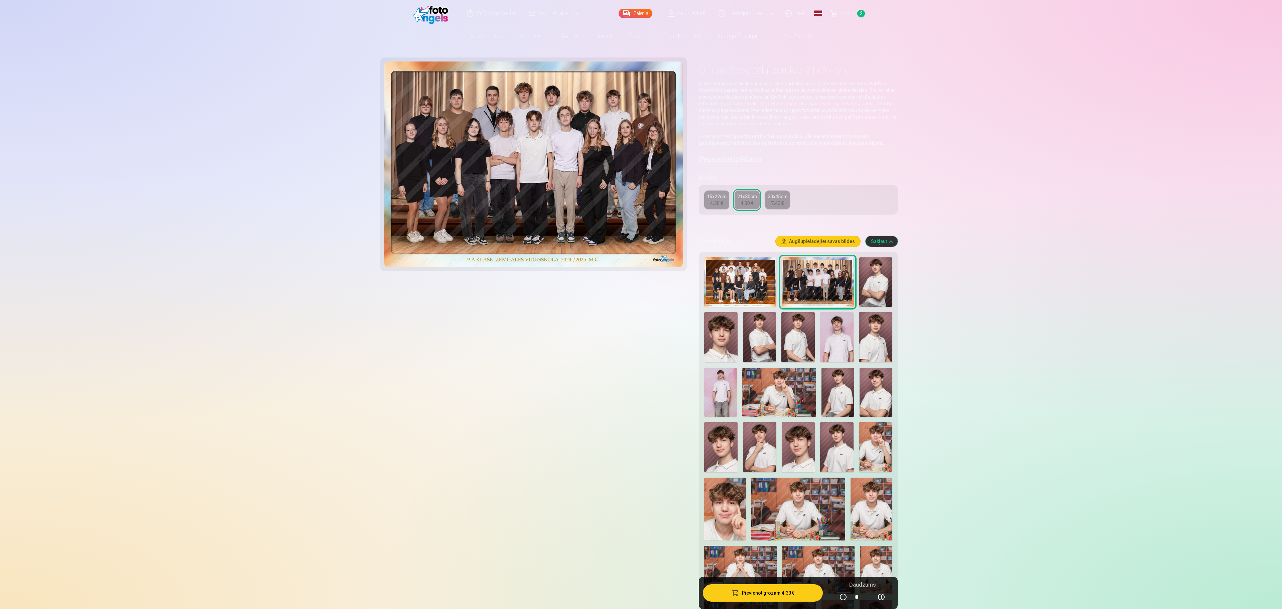 This screenshot has height=609, width=1282. What do you see at coordinates (798, 178) in the screenshot?
I see `h5: Izmērs` at bounding box center [798, 178].